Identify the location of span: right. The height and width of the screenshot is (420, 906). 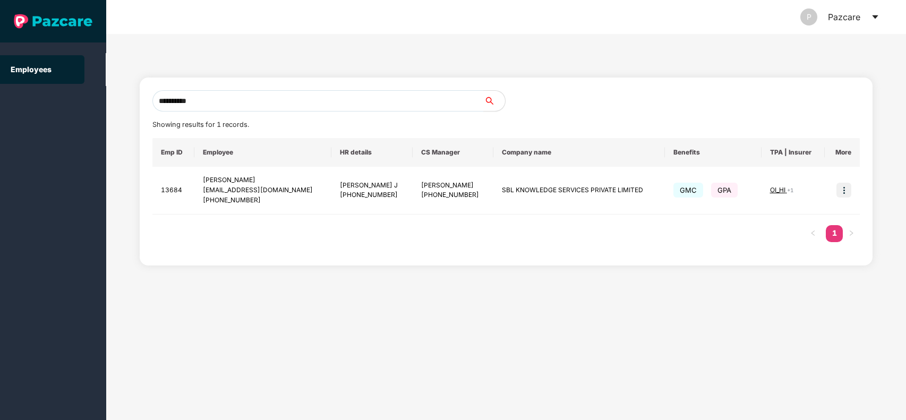
(851, 233).